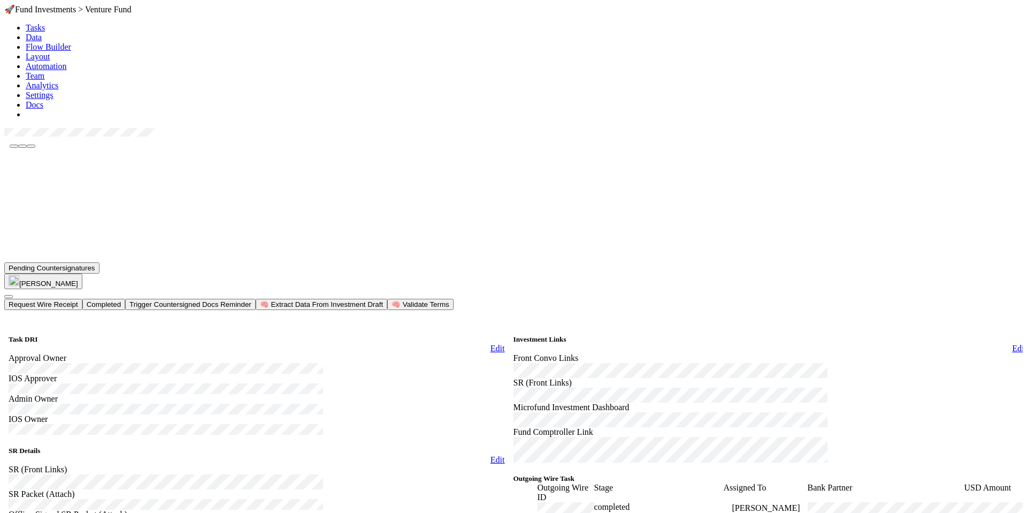  I want to click on a: Team, so click(35, 75).